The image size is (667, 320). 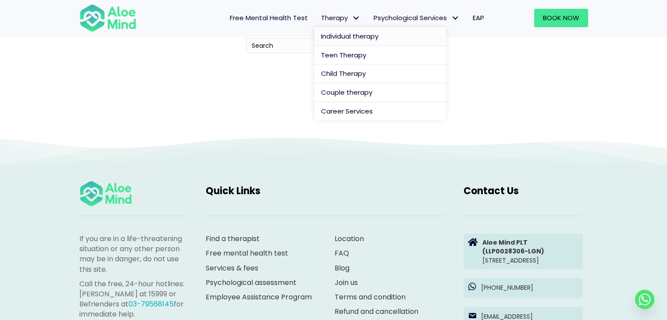 I want to click on a: Child Therapy, so click(x=380, y=74).